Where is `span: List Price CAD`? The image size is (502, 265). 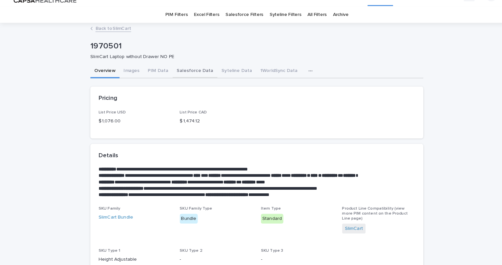
span: List Price CAD is located at coordinates (189, 110).